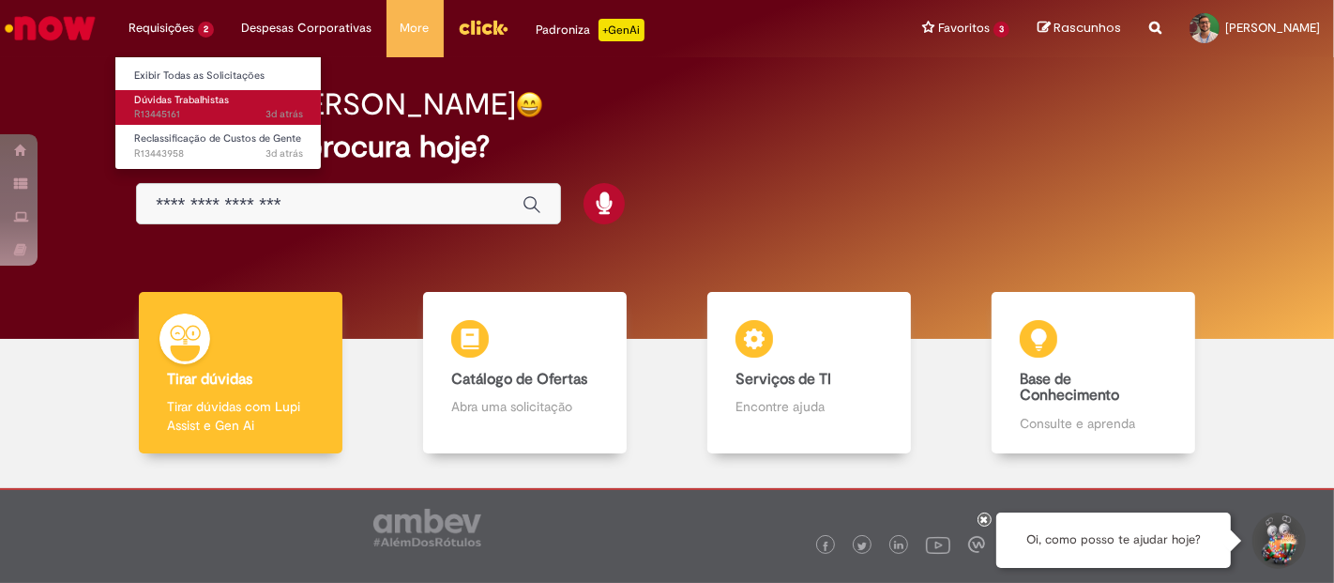 The width and height of the screenshot is (1334, 583). I want to click on p: Encontre ajuda, so click(809, 406).